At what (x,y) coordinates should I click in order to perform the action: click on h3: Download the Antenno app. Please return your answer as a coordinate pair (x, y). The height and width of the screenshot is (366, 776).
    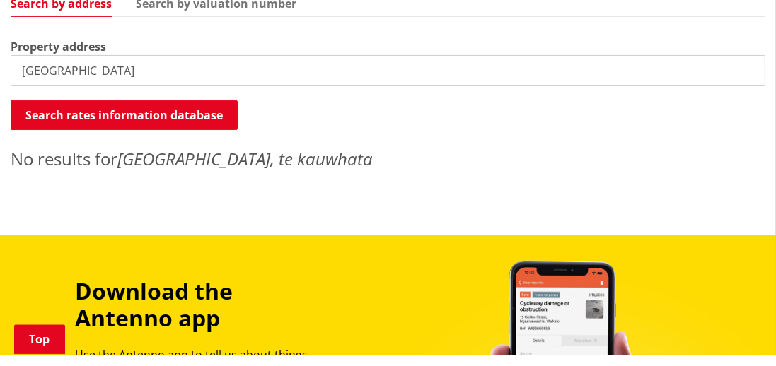
    Looking at the image, I should click on (194, 316).